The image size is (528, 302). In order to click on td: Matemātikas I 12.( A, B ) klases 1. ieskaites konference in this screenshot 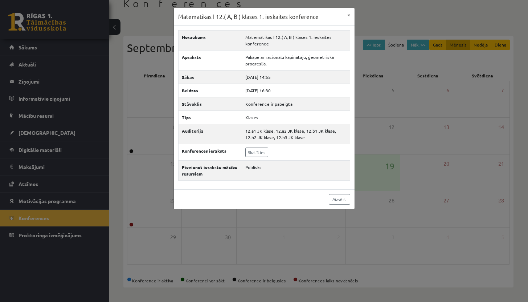, I will do `click(296, 40)`.